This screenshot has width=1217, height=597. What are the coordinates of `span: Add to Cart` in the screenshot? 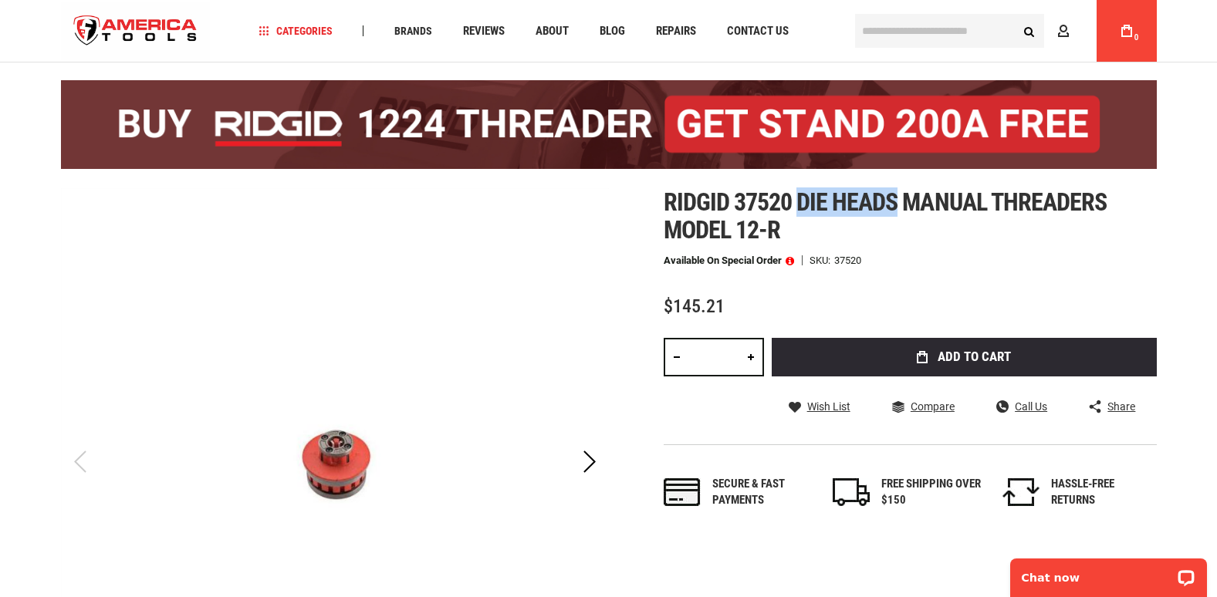 It's located at (974, 357).